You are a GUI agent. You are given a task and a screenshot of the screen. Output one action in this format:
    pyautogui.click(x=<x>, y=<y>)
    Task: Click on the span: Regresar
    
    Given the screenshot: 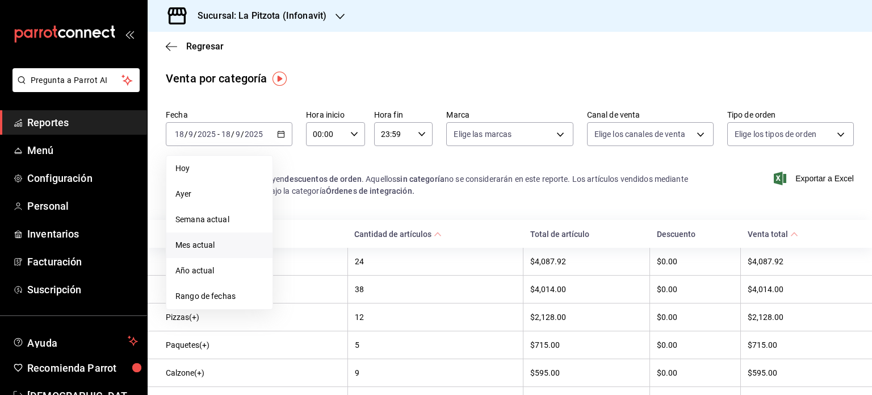 What is the action you would take?
    pyautogui.click(x=205, y=46)
    